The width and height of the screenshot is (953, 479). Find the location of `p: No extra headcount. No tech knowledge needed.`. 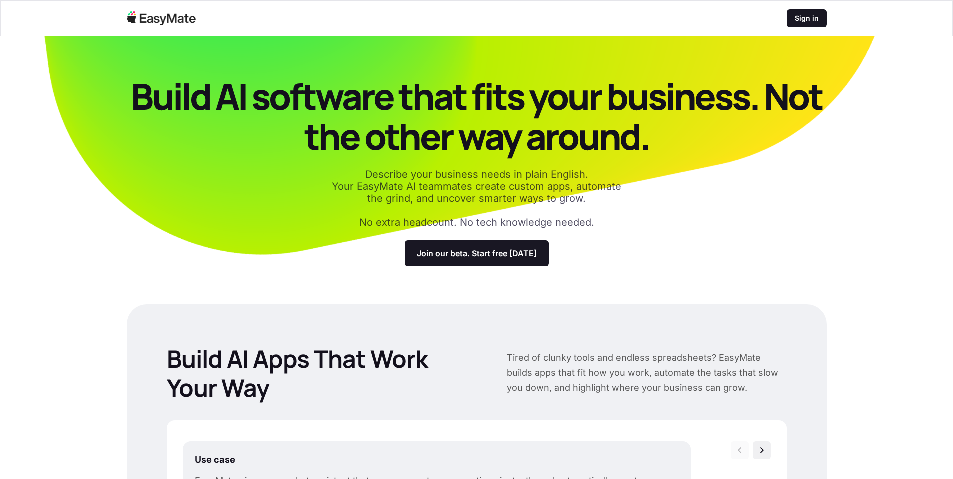

p: No extra headcount. No tech knowledge needed. is located at coordinates (477, 222).